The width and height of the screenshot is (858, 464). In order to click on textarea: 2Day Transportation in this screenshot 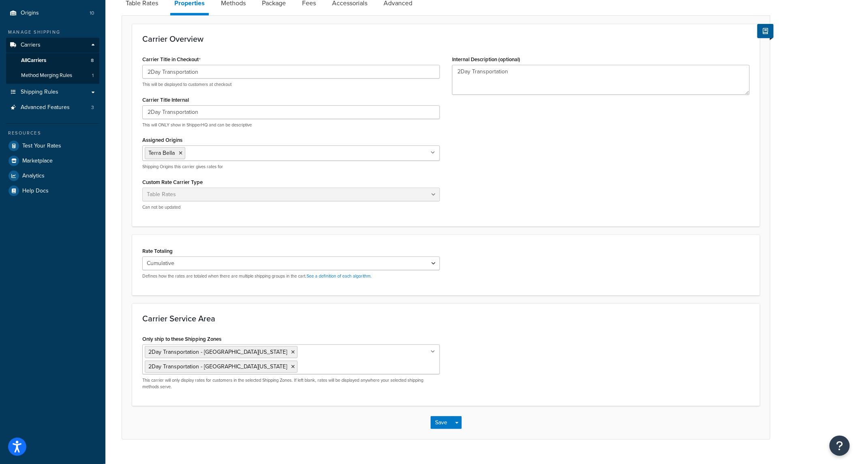, I will do `click(601, 80)`.